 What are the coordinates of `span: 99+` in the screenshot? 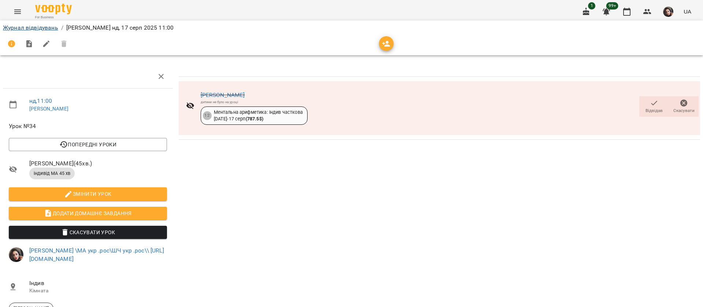 It's located at (612, 6).